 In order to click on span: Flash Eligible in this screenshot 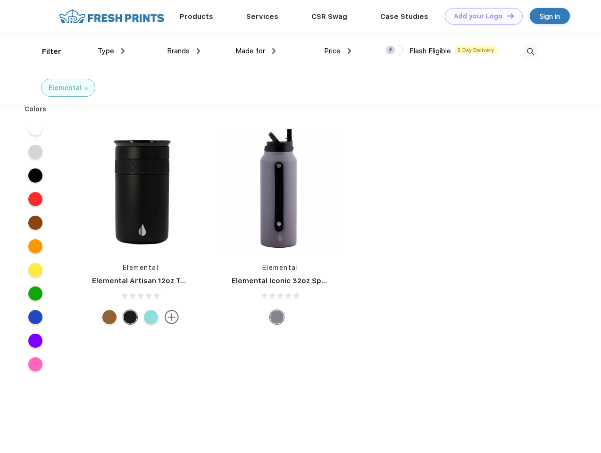, I will do `click(430, 51)`.